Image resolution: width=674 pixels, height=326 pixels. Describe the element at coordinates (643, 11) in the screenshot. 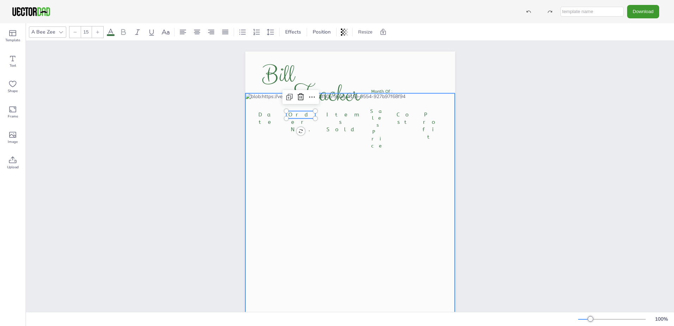

I see `button: Download` at that location.